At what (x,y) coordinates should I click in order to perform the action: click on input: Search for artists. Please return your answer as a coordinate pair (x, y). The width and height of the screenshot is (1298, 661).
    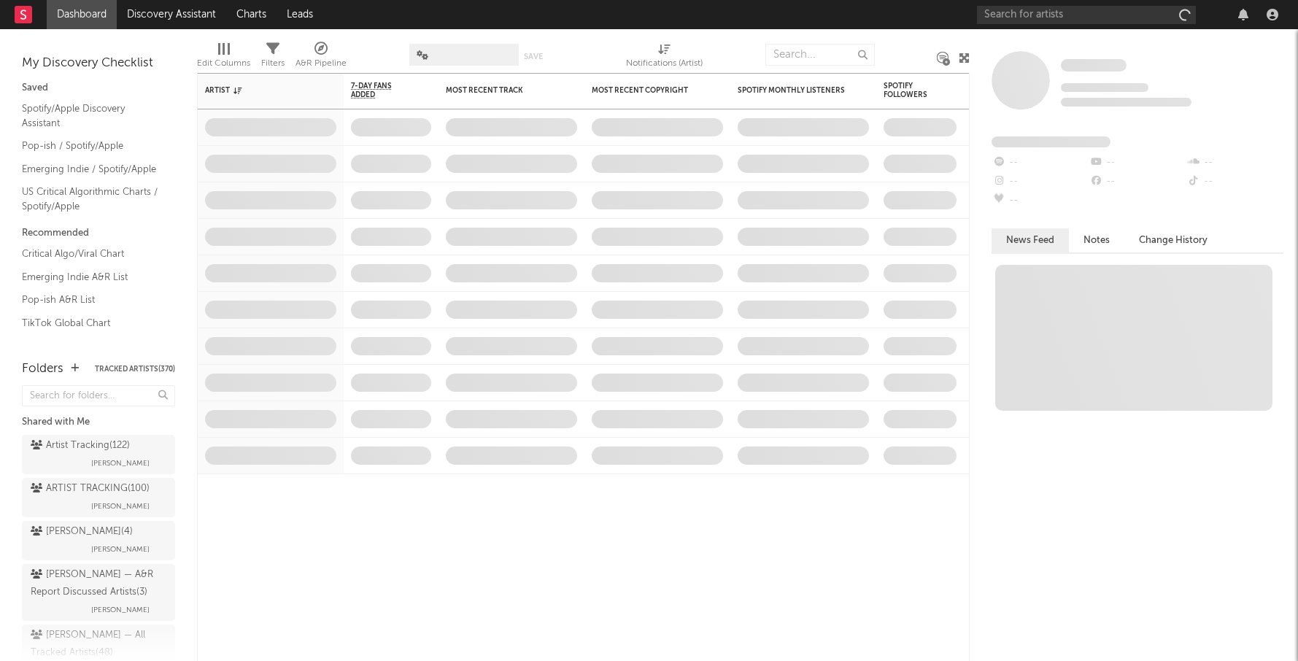
    Looking at the image, I should click on (1086, 15).